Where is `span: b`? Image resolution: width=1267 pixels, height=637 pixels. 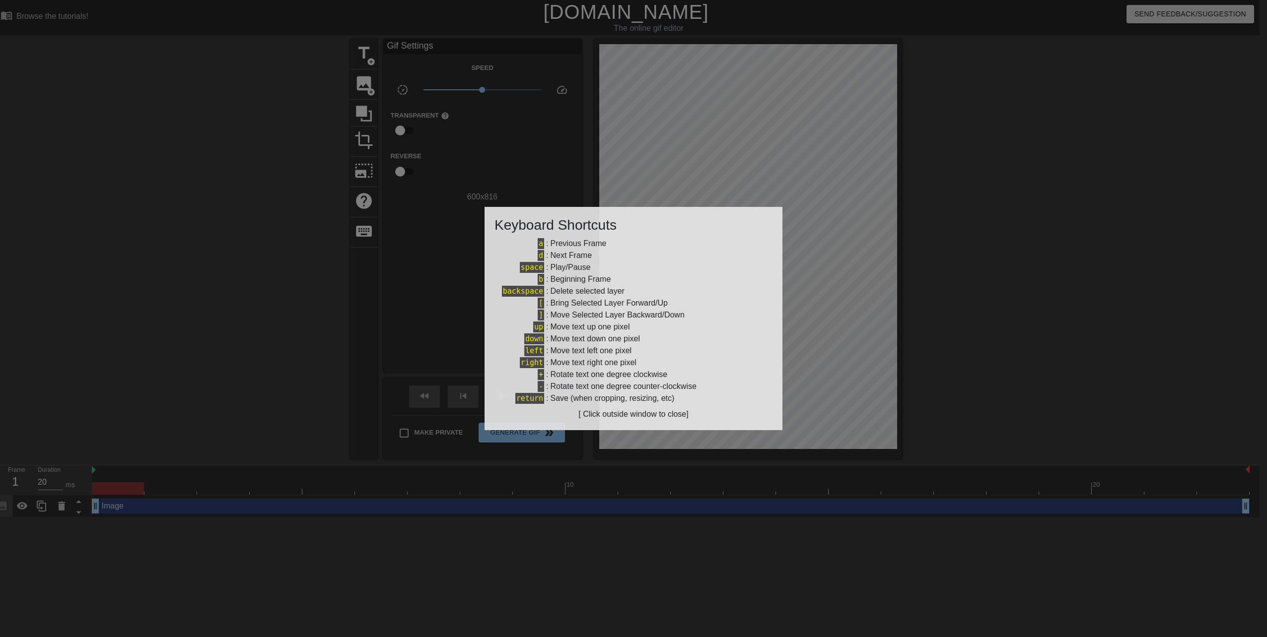 span: b is located at coordinates (541, 279).